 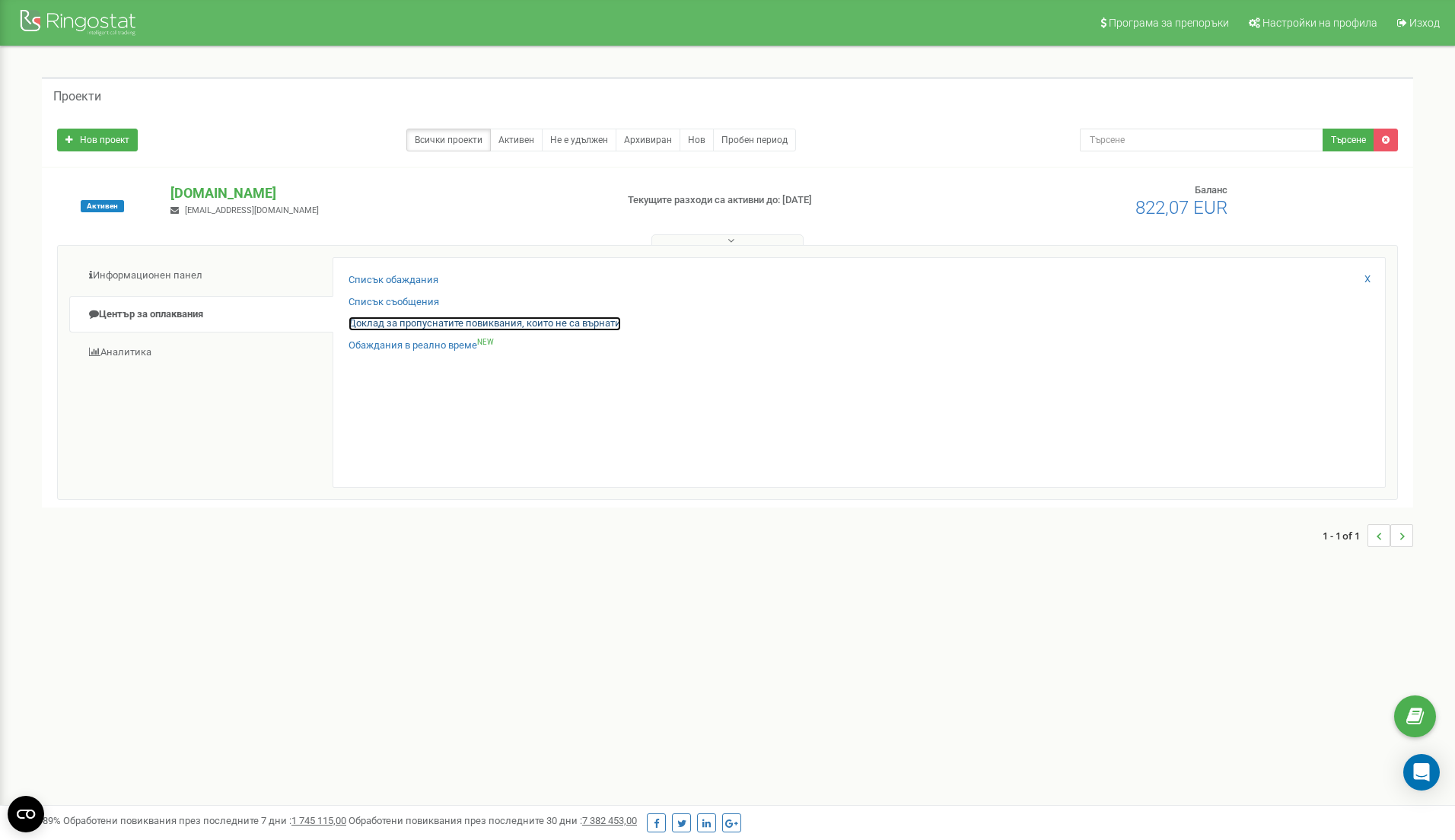 What do you see at coordinates (1424, 23) in the screenshot?
I see `span: Изход` at bounding box center [1424, 23].